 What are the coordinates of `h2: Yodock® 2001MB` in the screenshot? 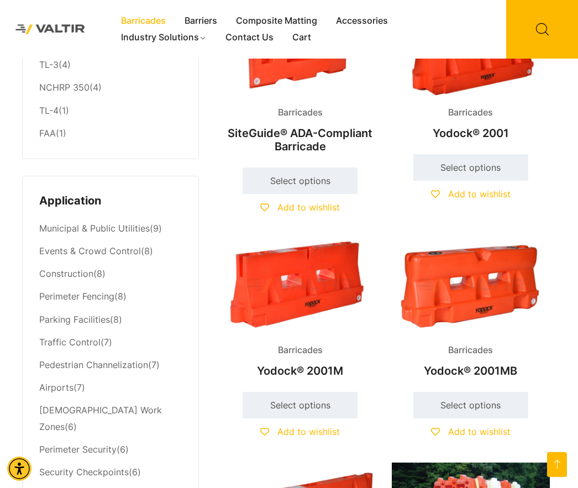 It's located at (471, 371).